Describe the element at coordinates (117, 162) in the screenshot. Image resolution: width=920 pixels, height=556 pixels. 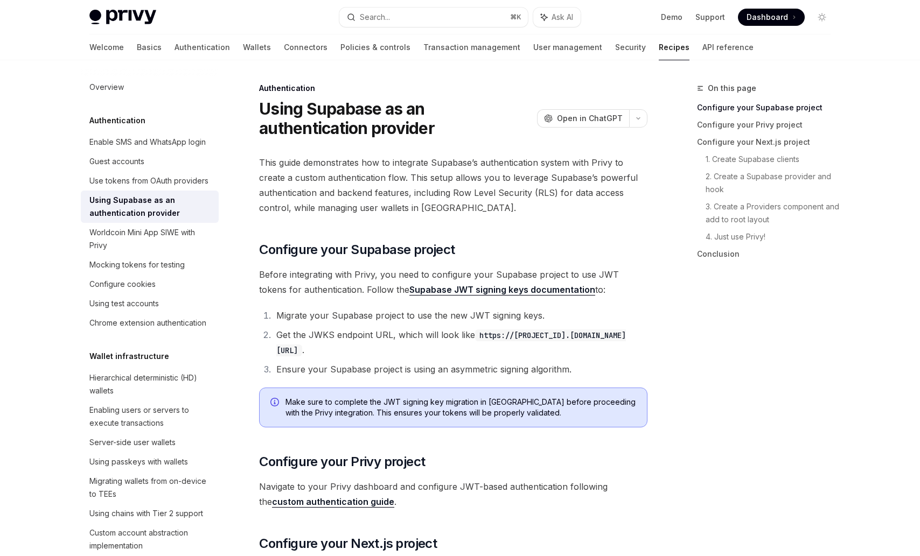
I see `div: Guest accounts` at that location.